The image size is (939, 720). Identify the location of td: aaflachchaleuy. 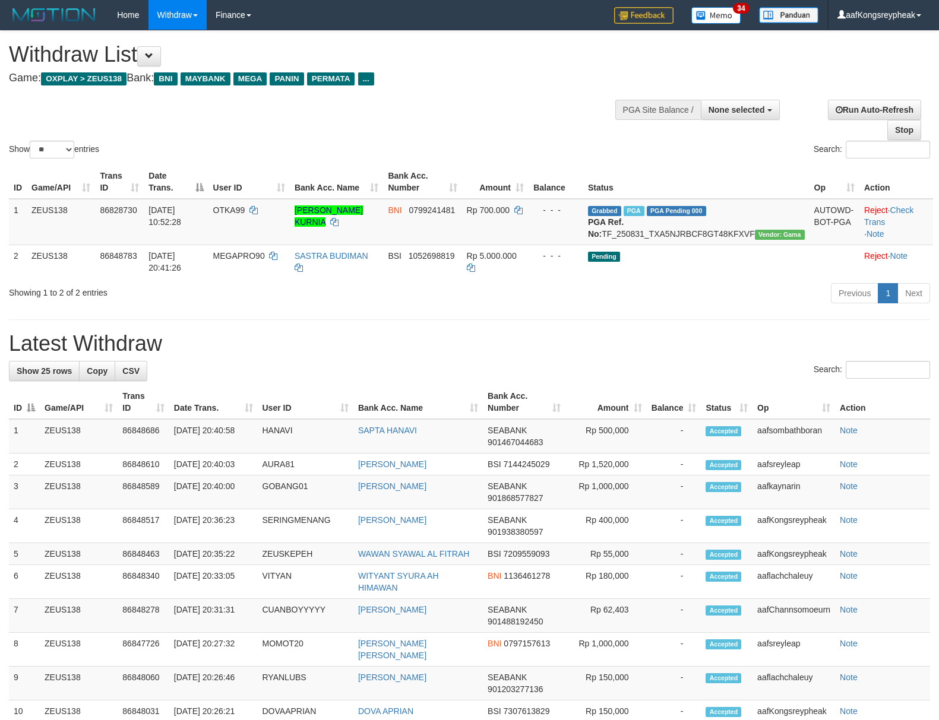
(793, 683).